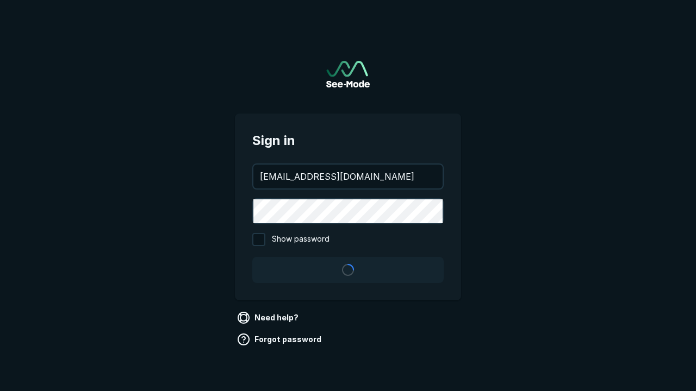 Image resolution: width=696 pixels, height=391 pixels. Describe the element at coordinates (280, 340) in the screenshot. I see `a: Forgot password` at that location.